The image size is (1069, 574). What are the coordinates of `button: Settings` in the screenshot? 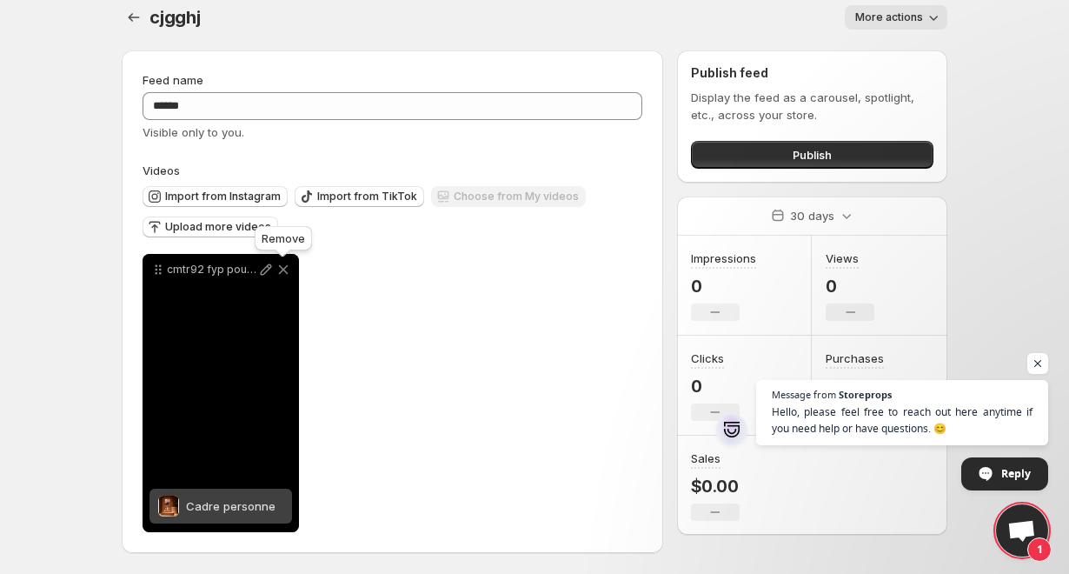 It's located at (134, 17).